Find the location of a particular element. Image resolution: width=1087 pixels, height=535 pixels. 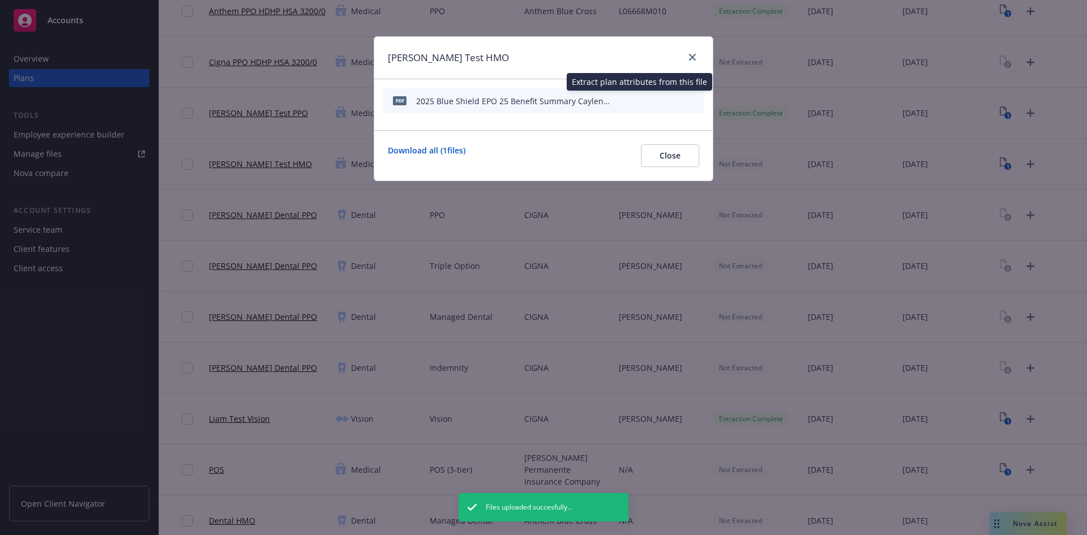

span: Close is located at coordinates (669, 155).